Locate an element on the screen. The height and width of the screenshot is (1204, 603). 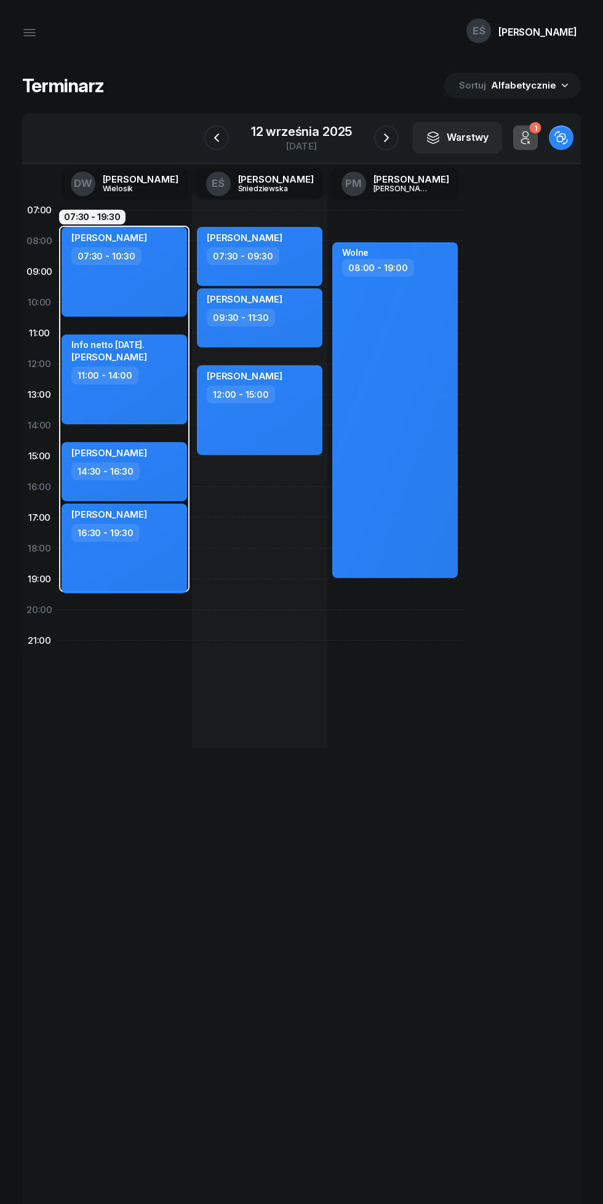
div: 12 września 2025 is located at coordinates (301, 132).